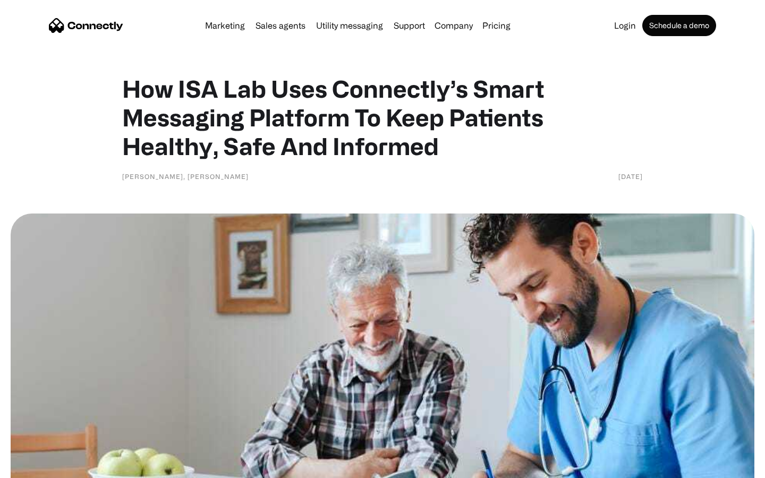 The width and height of the screenshot is (765, 478). What do you see at coordinates (679, 26) in the screenshot?
I see `a: Schedule a demo` at bounding box center [679, 26].